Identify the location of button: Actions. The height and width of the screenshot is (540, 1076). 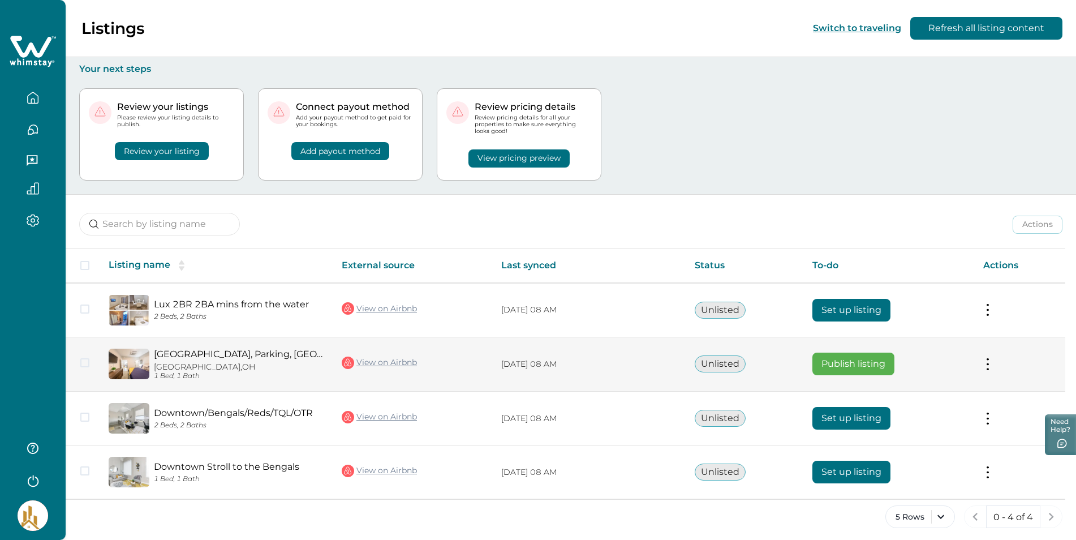
(1038, 225).